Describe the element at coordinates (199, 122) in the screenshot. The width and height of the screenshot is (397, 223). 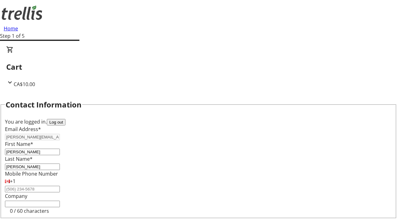
I see `div: You are logged in.` at that location.